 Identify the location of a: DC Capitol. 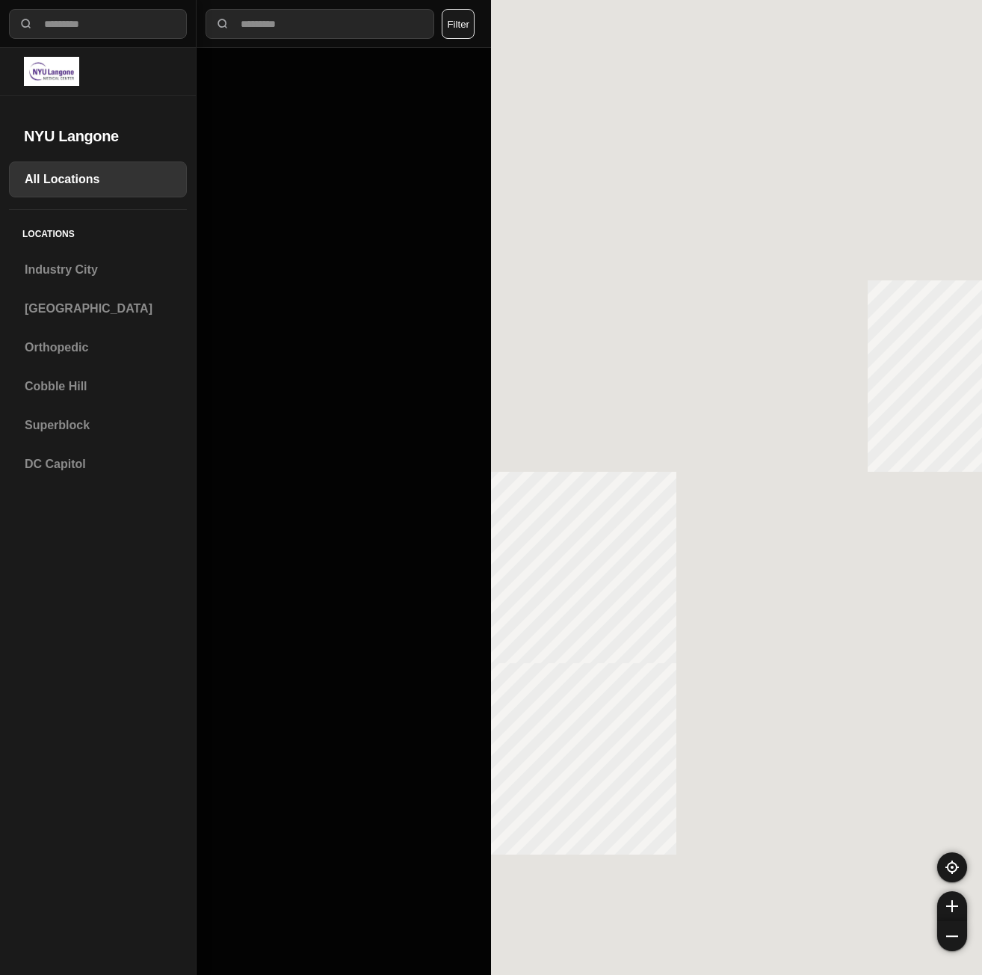
(98, 464).